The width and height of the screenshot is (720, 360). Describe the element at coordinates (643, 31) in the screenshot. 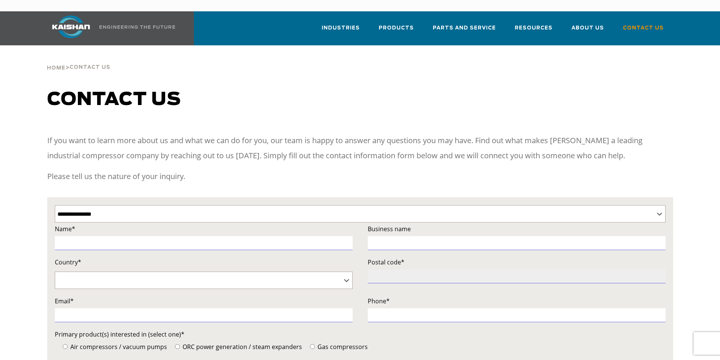

I see `a: Contact Us` at that location.